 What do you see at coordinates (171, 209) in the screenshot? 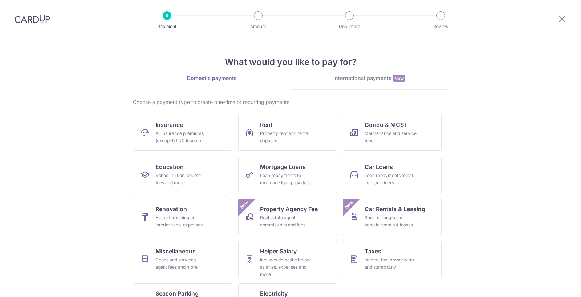
I see `span: Renovation` at bounding box center [171, 209].